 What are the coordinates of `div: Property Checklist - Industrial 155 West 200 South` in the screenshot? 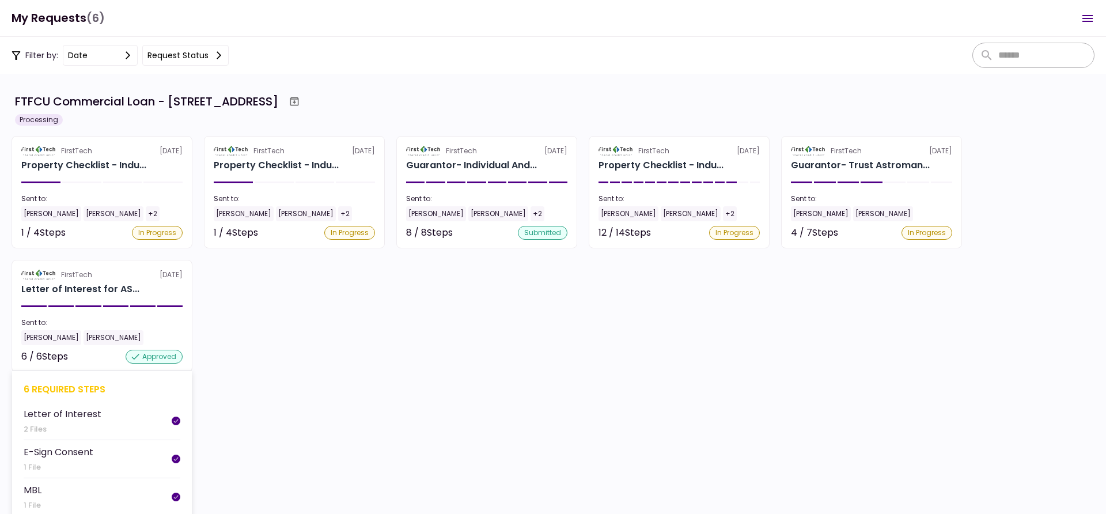 It's located at (276, 165).